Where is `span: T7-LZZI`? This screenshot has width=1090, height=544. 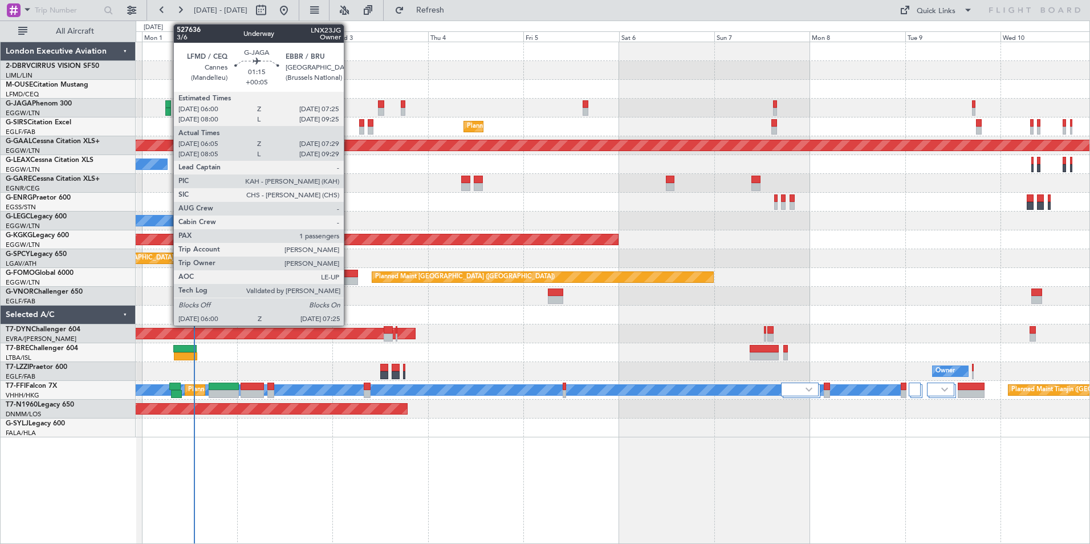
span: T7-LZZI is located at coordinates (17, 367).